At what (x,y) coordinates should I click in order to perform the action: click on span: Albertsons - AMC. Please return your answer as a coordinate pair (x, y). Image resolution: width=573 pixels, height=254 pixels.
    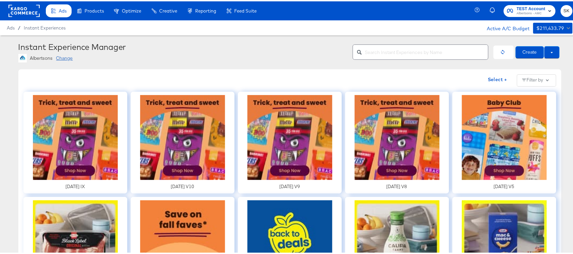
    Looking at the image, I should click on (531, 12).